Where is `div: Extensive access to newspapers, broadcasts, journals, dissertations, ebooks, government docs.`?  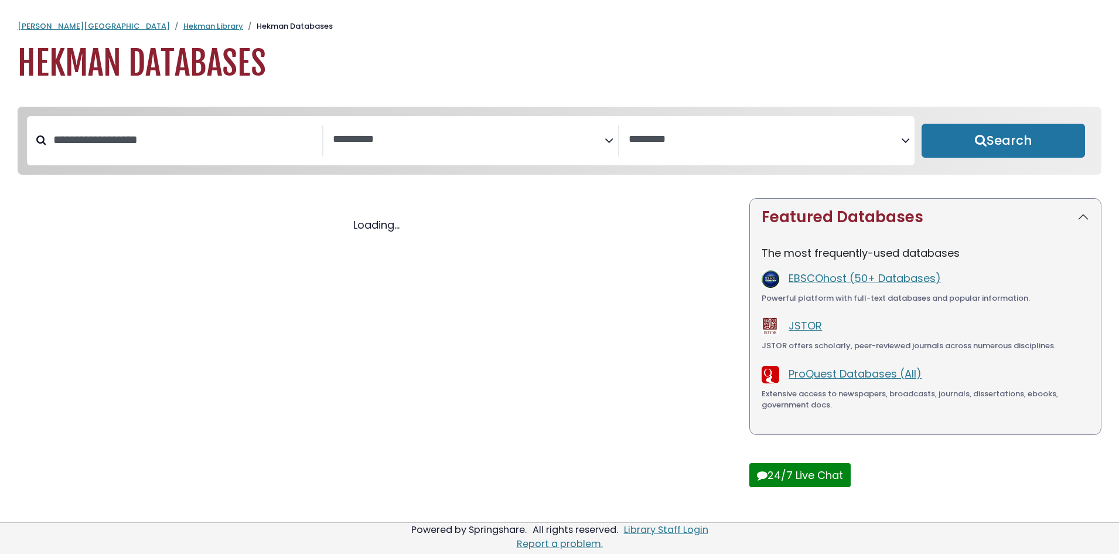
div: Extensive access to newspapers, broadcasts, journals, dissertations, ebooks, government docs. is located at coordinates (925, 399).